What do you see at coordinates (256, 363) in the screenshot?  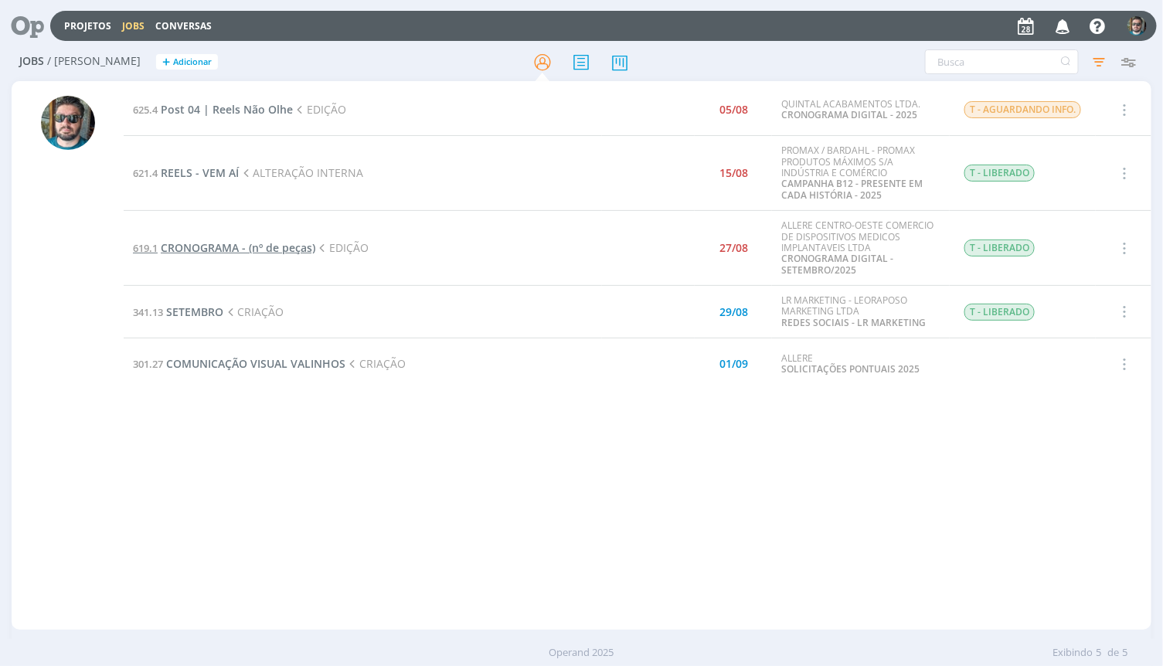 I see `span: COMUNICAÇÃO VISUAL VALINHOS` at bounding box center [256, 363].